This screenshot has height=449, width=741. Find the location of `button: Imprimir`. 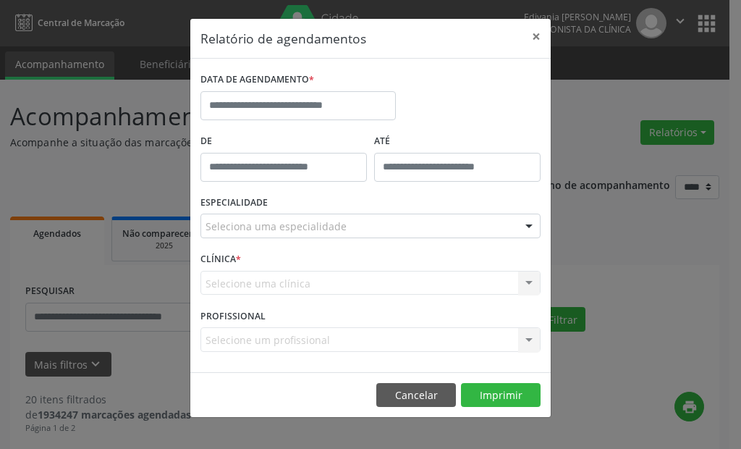

button: Imprimir is located at coordinates (501, 395).